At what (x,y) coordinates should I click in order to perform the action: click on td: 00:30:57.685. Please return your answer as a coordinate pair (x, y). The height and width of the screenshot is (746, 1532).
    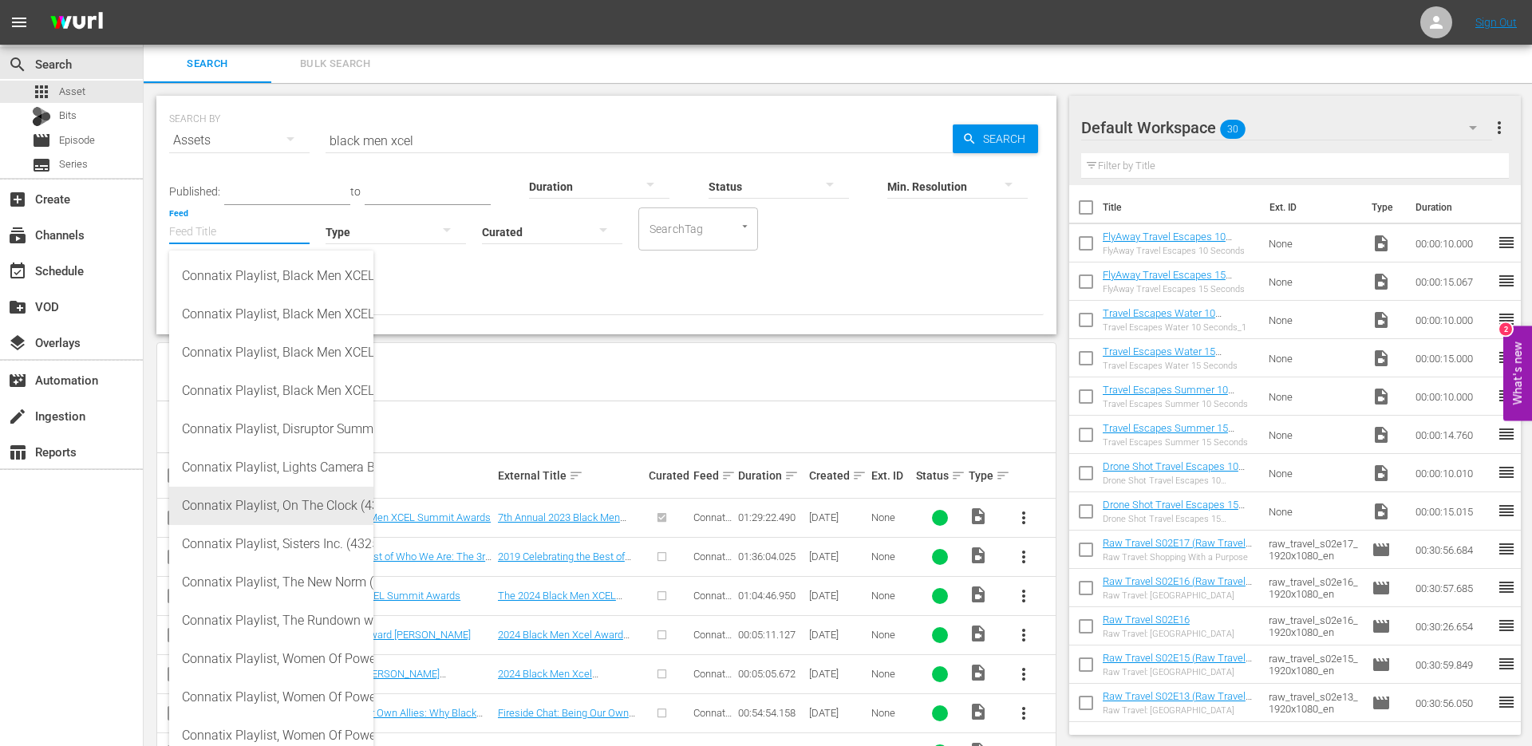
    Looking at the image, I should click on (1453, 588).